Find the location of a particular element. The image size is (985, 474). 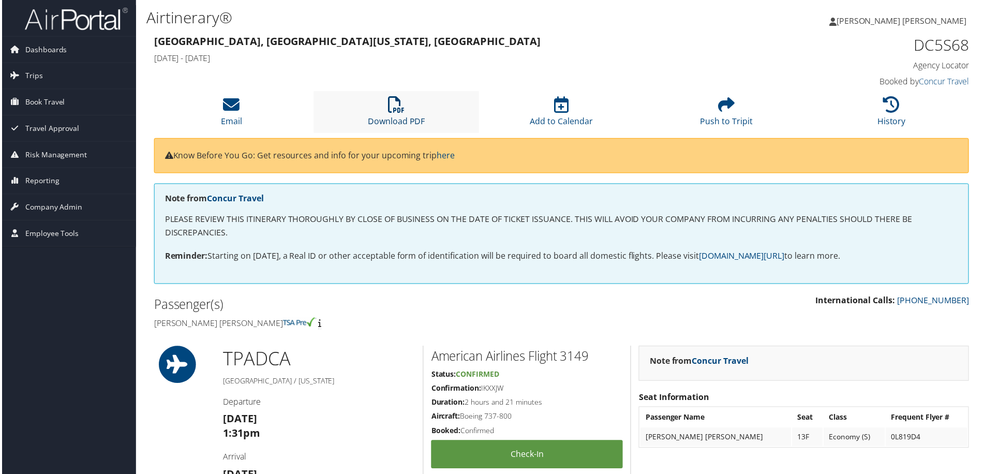

span: Employee Tools is located at coordinates (50, 234).